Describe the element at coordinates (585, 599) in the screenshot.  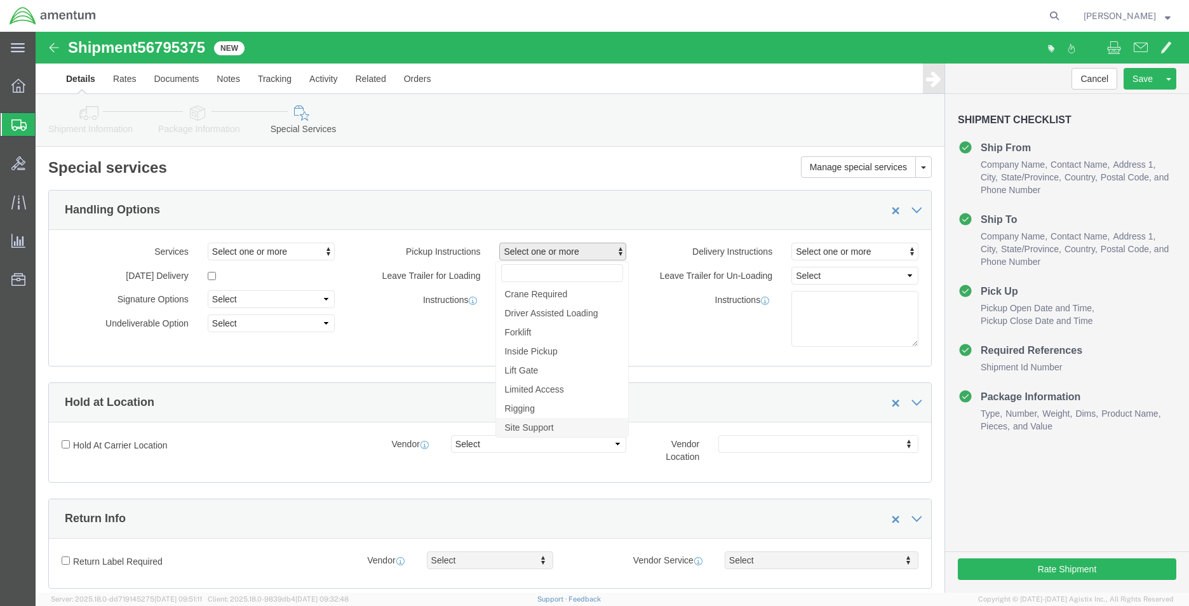
I see `a: Feedback` at that location.